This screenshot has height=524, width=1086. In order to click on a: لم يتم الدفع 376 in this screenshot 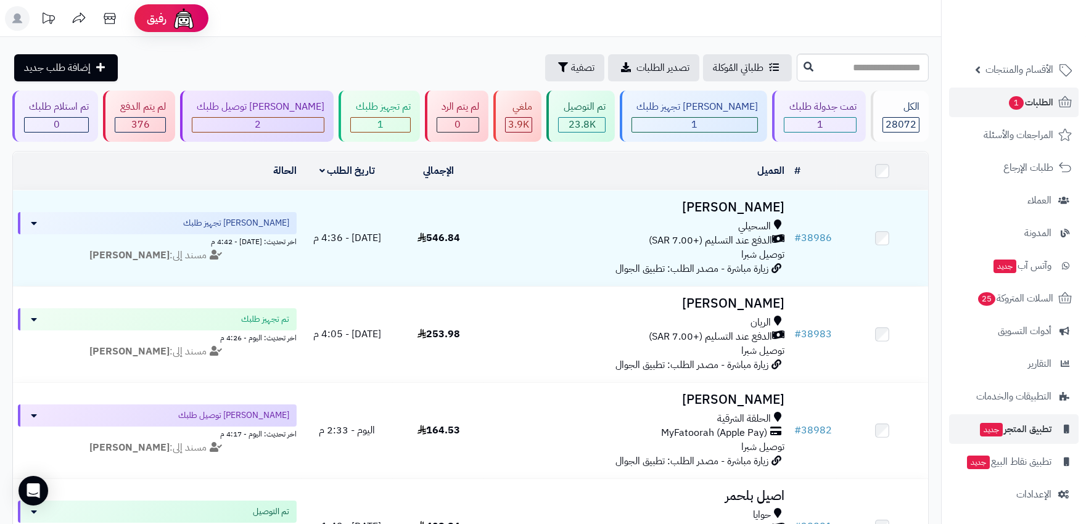, I will do `click(139, 116)`.